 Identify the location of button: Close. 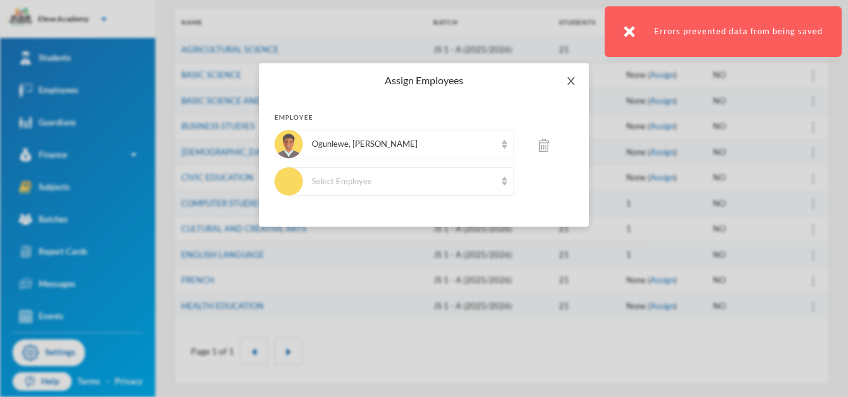
(571, 81).